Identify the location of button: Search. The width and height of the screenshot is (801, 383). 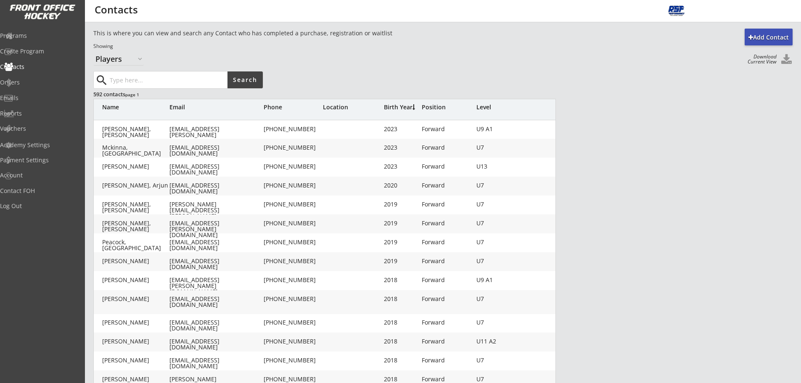
(245, 80).